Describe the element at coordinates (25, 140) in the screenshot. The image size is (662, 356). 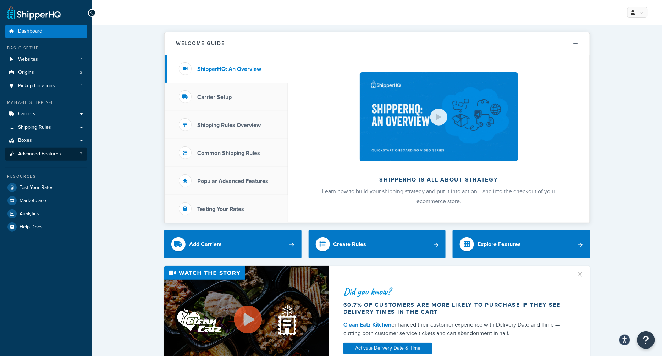
I see `span: Boxes` at that location.